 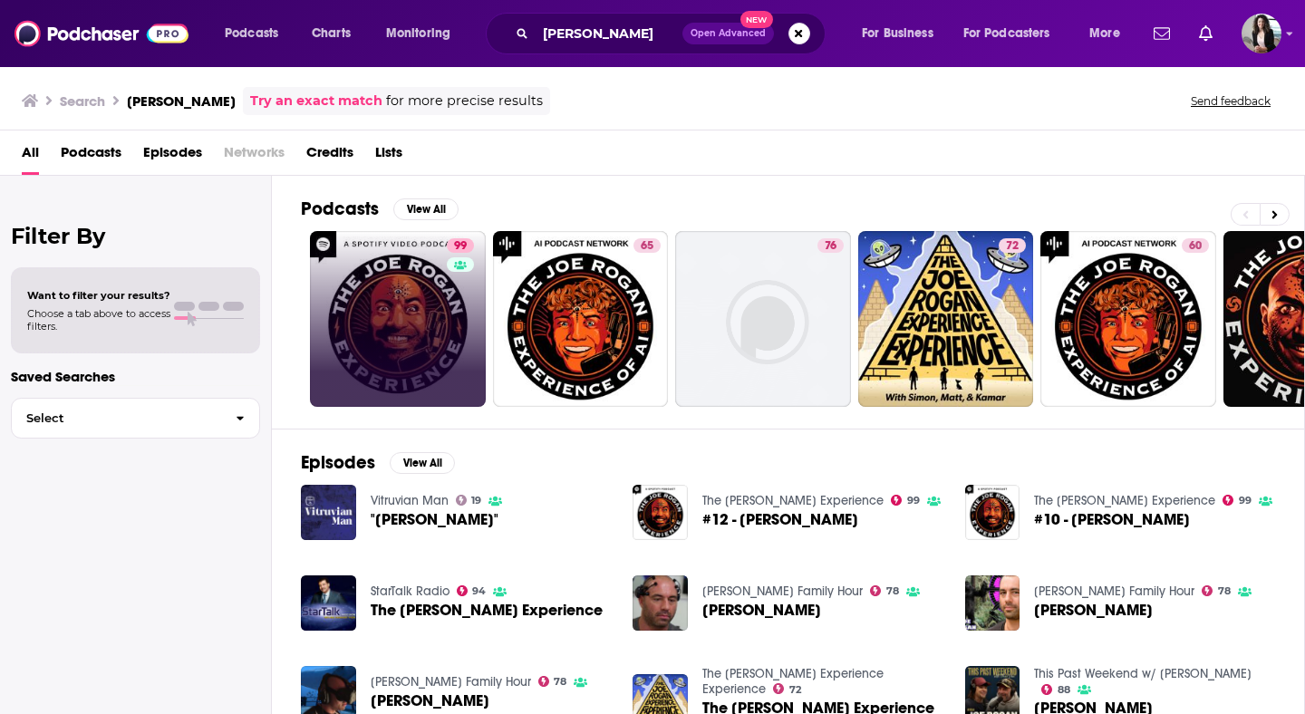 What do you see at coordinates (378, 462) in the screenshot?
I see `a: EpisodesView All` at bounding box center [378, 462].